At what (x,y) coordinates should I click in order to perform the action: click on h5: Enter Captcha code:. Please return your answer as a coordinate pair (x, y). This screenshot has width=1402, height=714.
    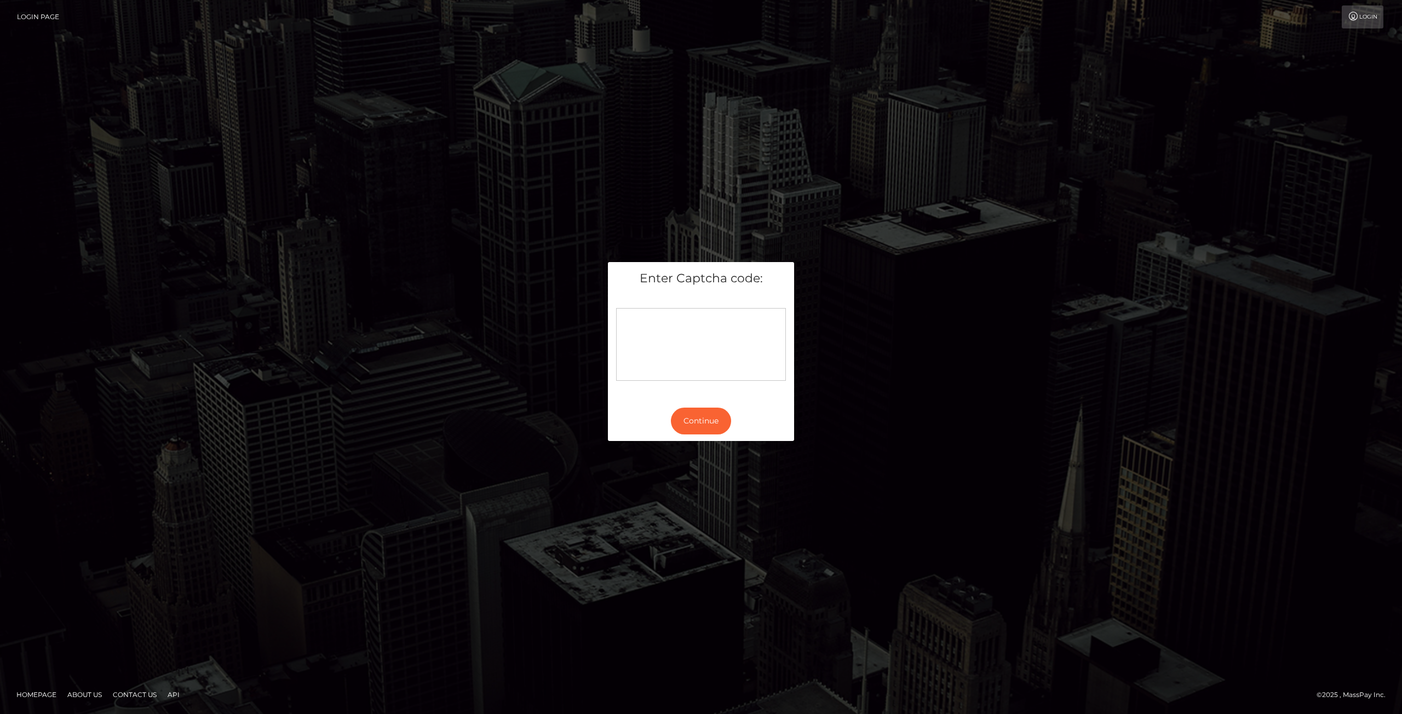
    Looking at the image, I should click on (701, 279).